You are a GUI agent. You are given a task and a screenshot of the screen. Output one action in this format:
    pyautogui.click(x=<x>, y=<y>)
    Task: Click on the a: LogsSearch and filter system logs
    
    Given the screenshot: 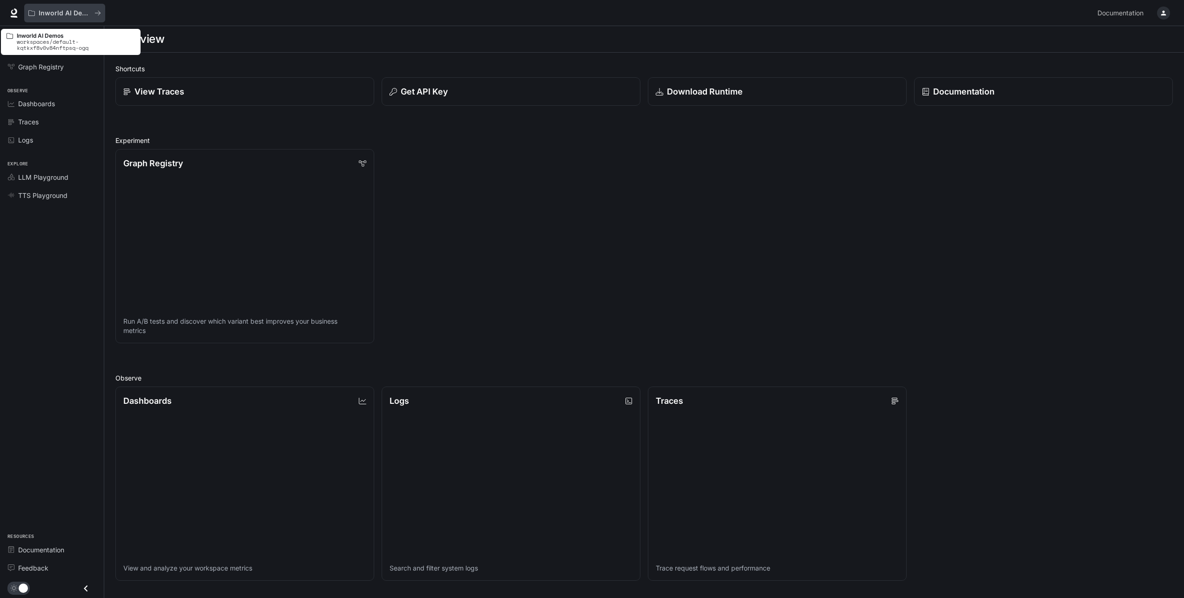 What is the action you would take?
    pyautogui.click(x=511, y=483)
    